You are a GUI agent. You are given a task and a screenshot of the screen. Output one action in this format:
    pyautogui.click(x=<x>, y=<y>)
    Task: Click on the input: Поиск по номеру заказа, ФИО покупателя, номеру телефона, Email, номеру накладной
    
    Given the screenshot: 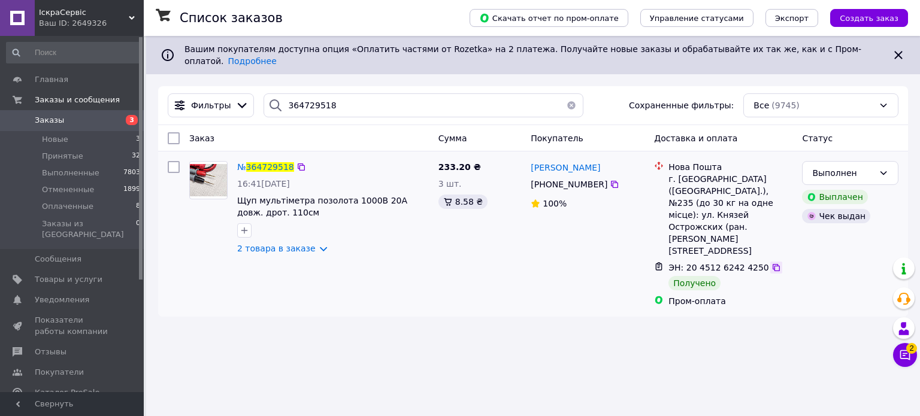 What is the action you would take?
    pyautogui.click(x=423, y=105)
    